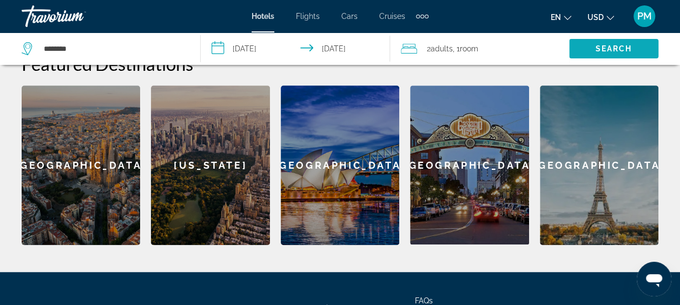 This screenshot has height=305, width=680. Describe the element at coordinates (555, 17) in the screenshot. I see `span: en` at that location.